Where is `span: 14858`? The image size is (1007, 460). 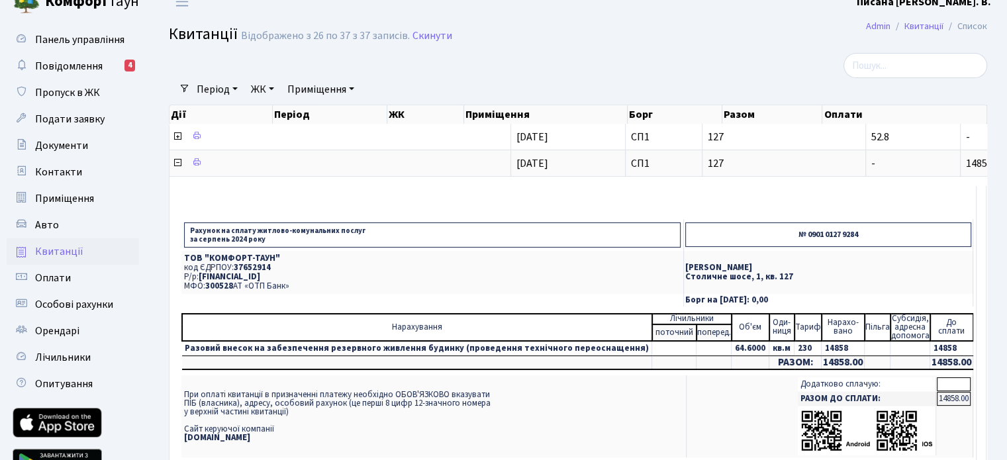 span: 14858 is located at coordinates (979, 163).